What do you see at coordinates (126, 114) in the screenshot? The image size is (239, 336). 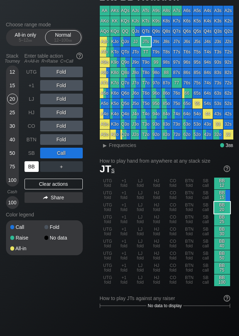 I see `div: Q4o` at bounding box center [126, 114].